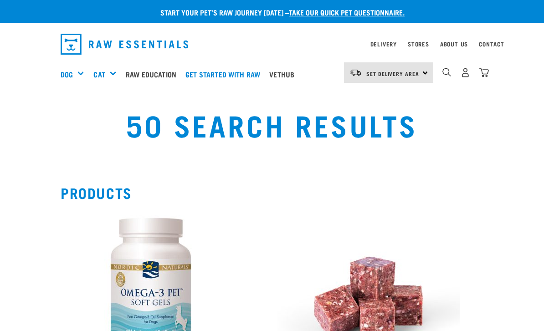  What do you see at coordinates (393, 73) in the screenshot?
I see `span: Set Delivery Area` at bounding box center [393, 73].